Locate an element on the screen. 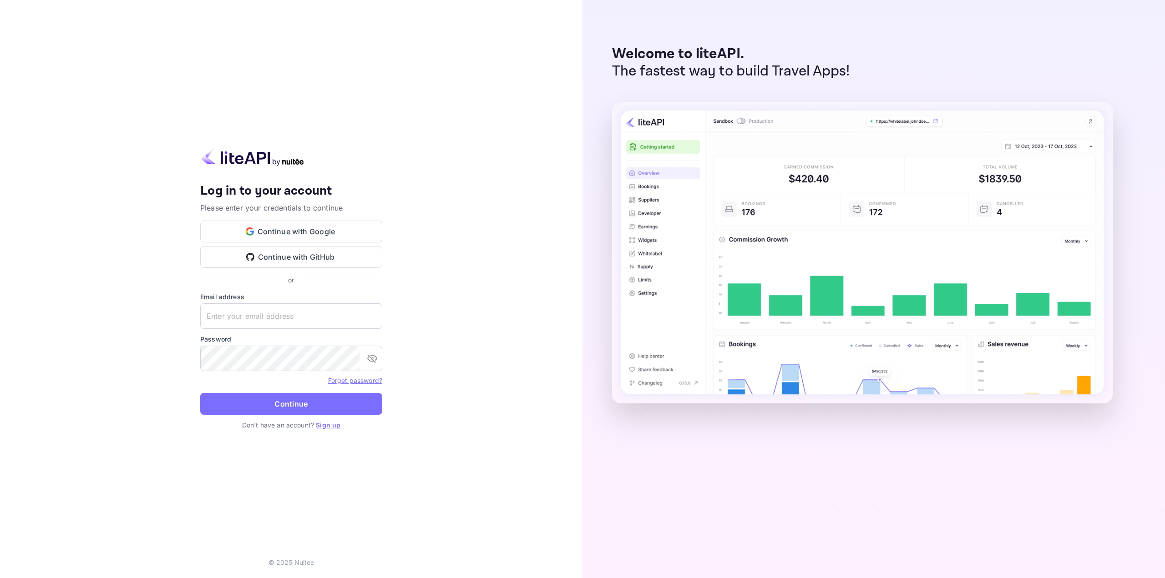 The image size is (1165, 578). button: Continue with GitHub is located at coordinates (291, 257).